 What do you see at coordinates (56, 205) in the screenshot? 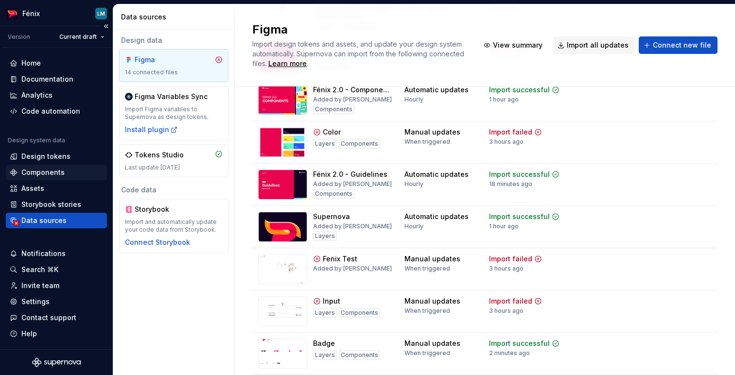
I see `a: Storybook stories` at bounding box center [56, 205].